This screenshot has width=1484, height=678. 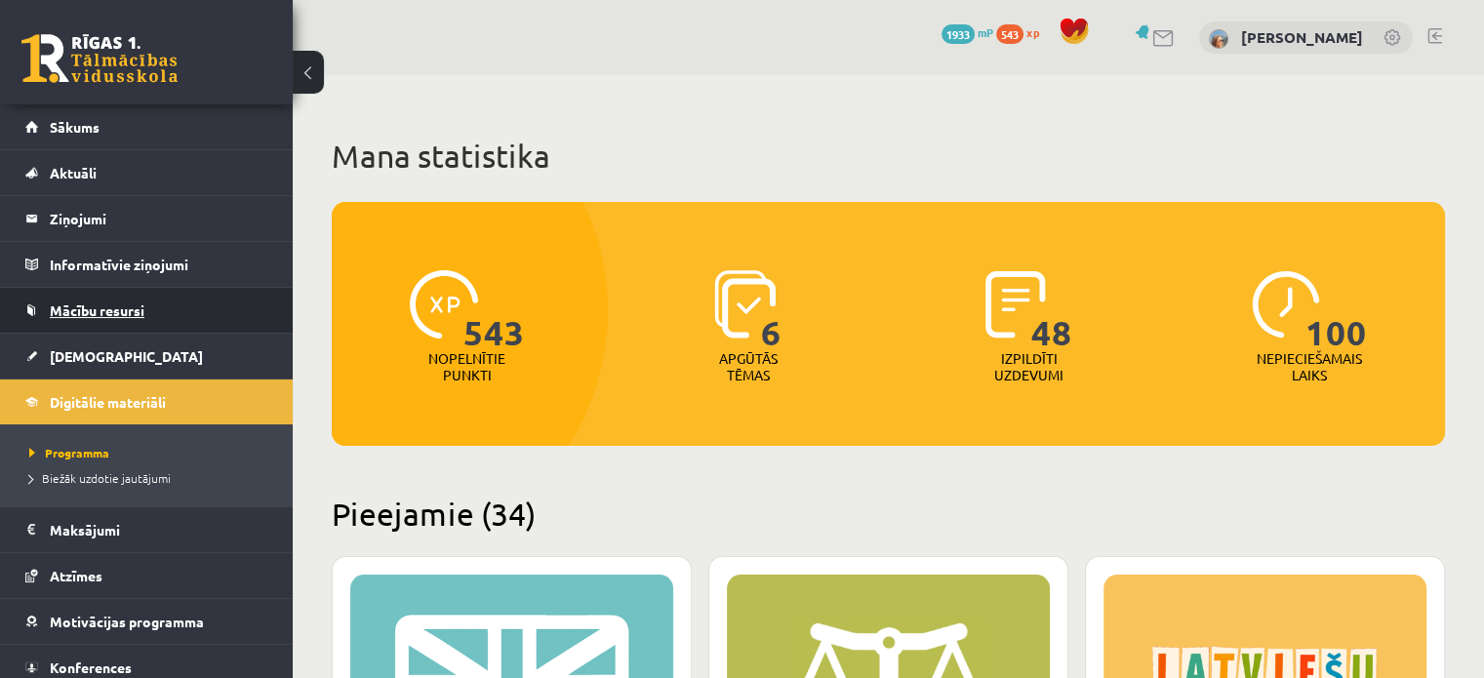 What do you see at coordinates (76, 576) in the screenshot?
I see `span: Atzīmes` at bounding box center [76, 576].